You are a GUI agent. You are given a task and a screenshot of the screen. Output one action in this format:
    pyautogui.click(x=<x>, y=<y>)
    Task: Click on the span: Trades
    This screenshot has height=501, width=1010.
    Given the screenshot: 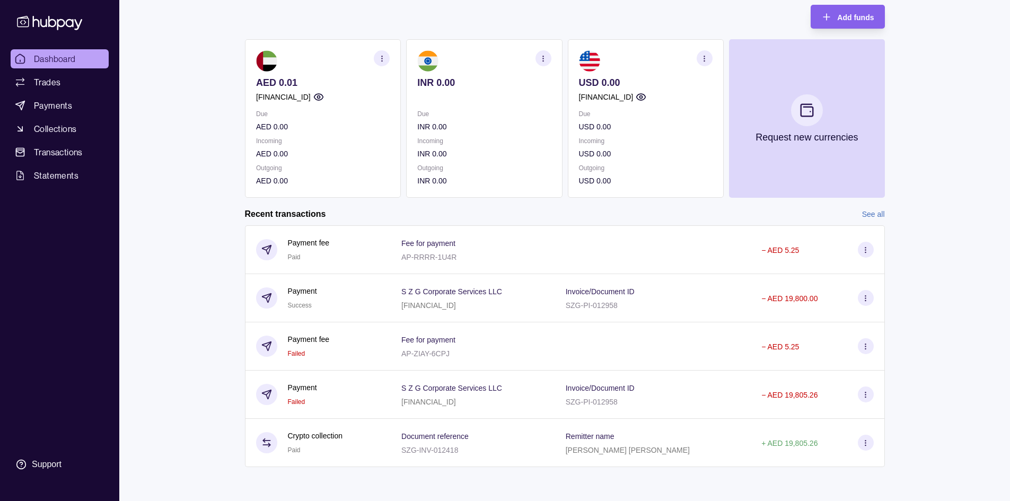 What is the action you would take?
    pyautogui.click(x=47, y=82)
    